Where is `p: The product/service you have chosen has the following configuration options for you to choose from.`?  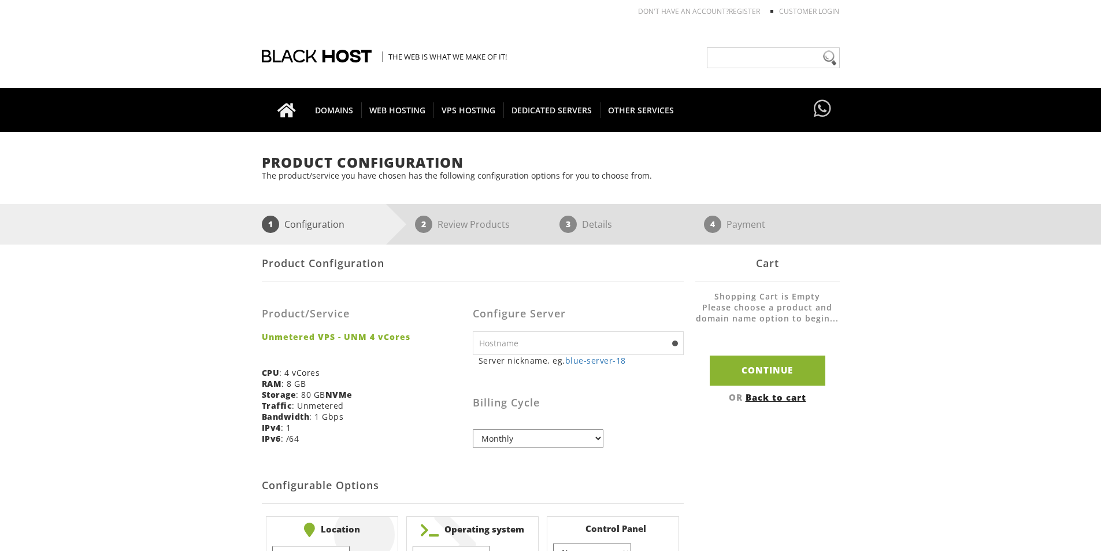
p: The product/service you have chosen has the following configuration options for you to choose from. is located at coordinates (551, 175).